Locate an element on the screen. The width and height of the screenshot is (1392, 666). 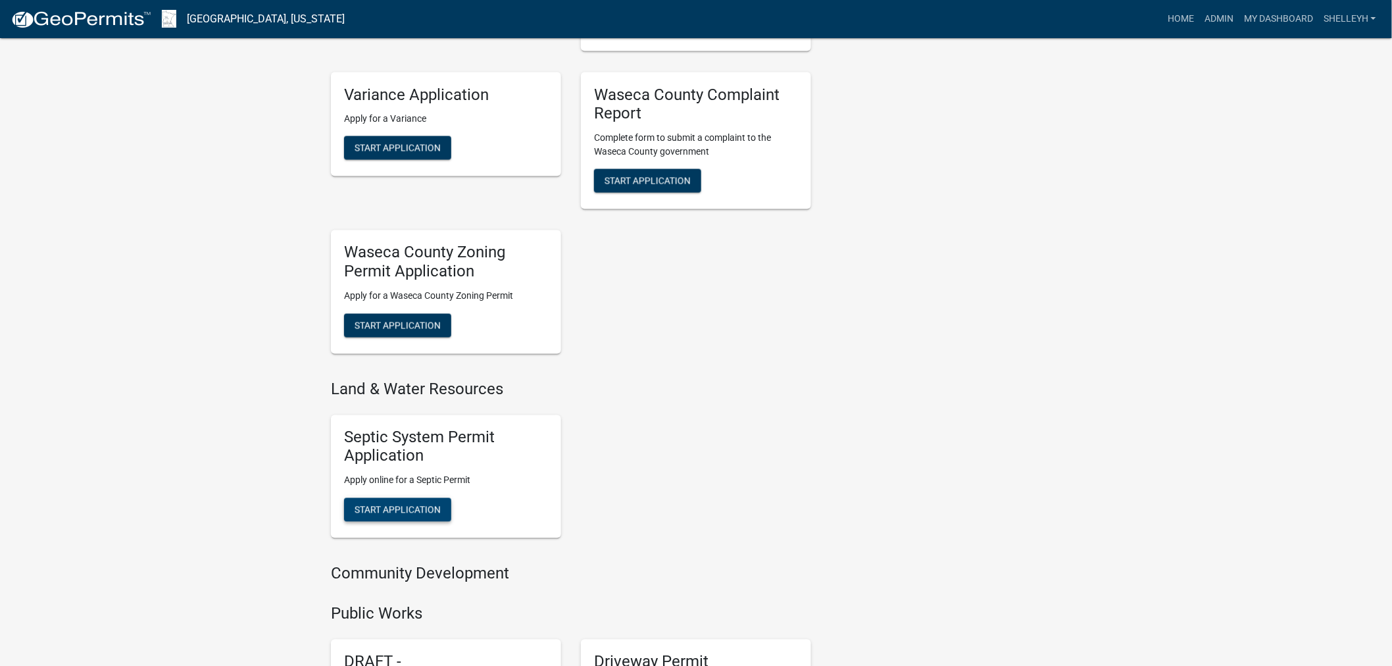
a: My Dashboard is located at coordinates (1278, 19).